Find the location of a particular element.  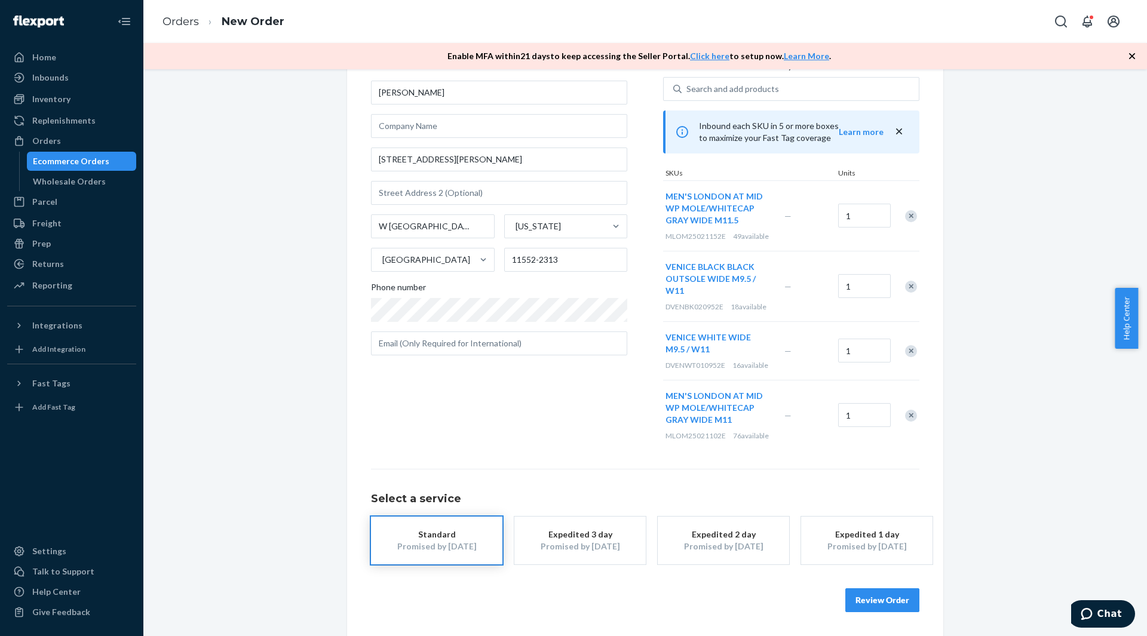

button: Help Center is located at coordinates (1126, 318).